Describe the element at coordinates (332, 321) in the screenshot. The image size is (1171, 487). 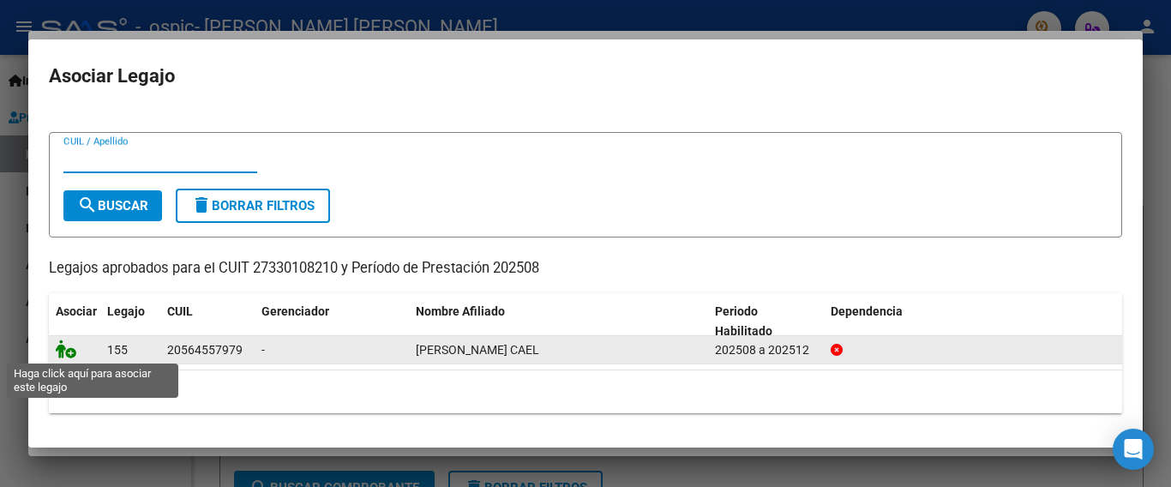
I see `datatable-header-cell: Gerenciador` at that location.